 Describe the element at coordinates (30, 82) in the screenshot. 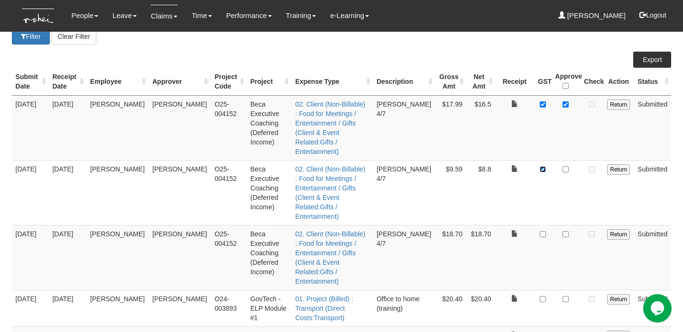

I see `th: Submit Date : activate to sort column ascending` at that location.